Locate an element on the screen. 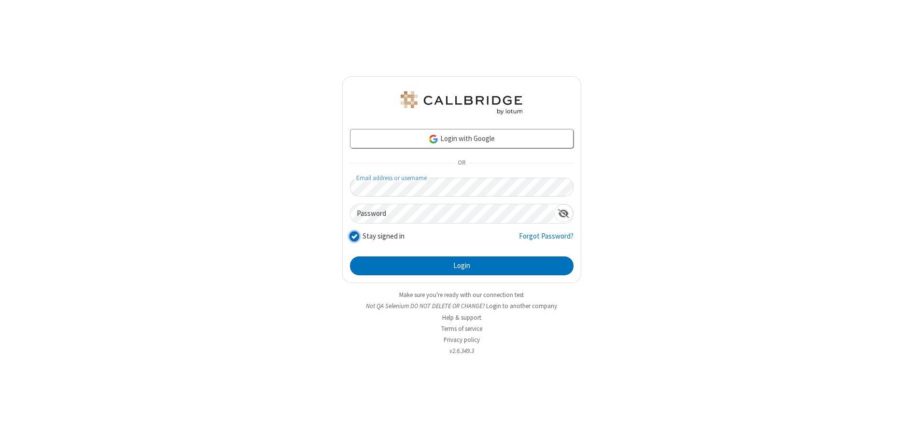  span: OR is located at coordinates (461, 163).